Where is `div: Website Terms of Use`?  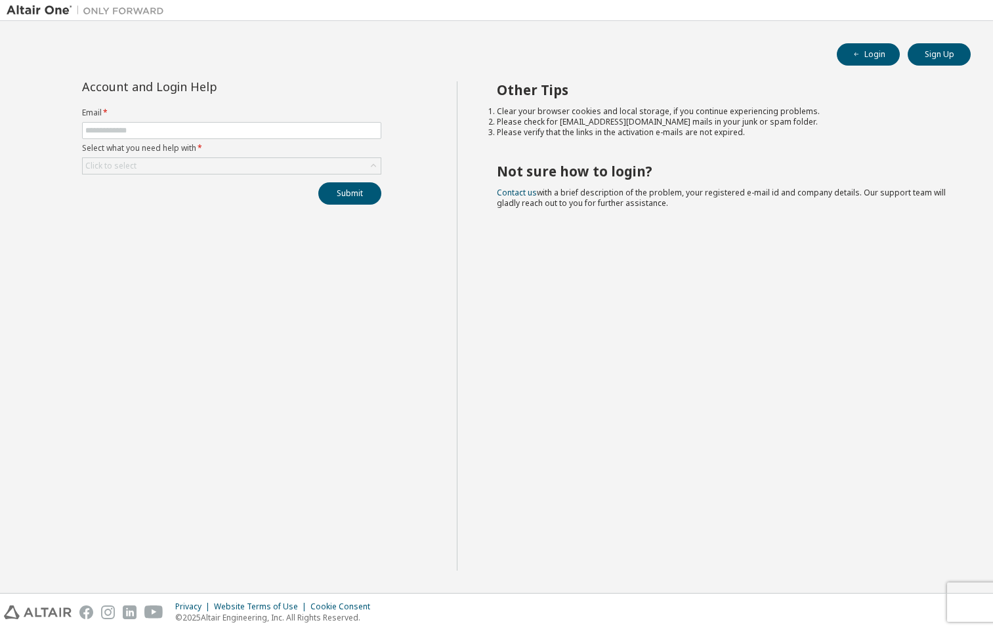 div: Website Terms of Use is located at coordinates (262, 607).